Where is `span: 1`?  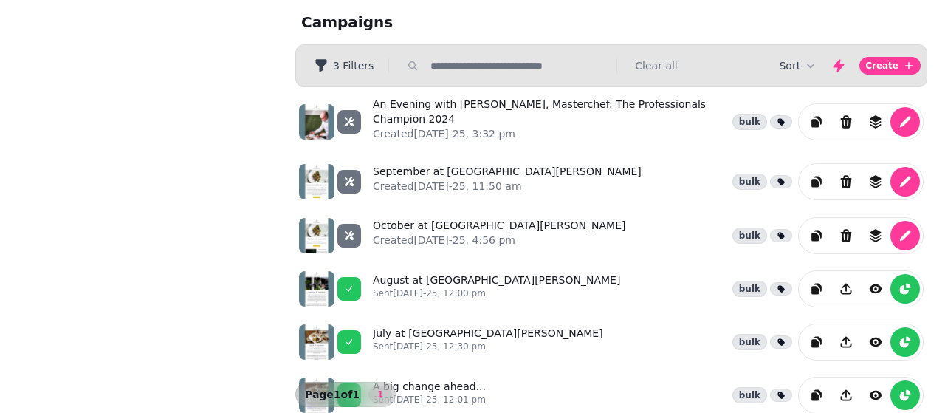
span: 1 is located at coordinates (380, 394).